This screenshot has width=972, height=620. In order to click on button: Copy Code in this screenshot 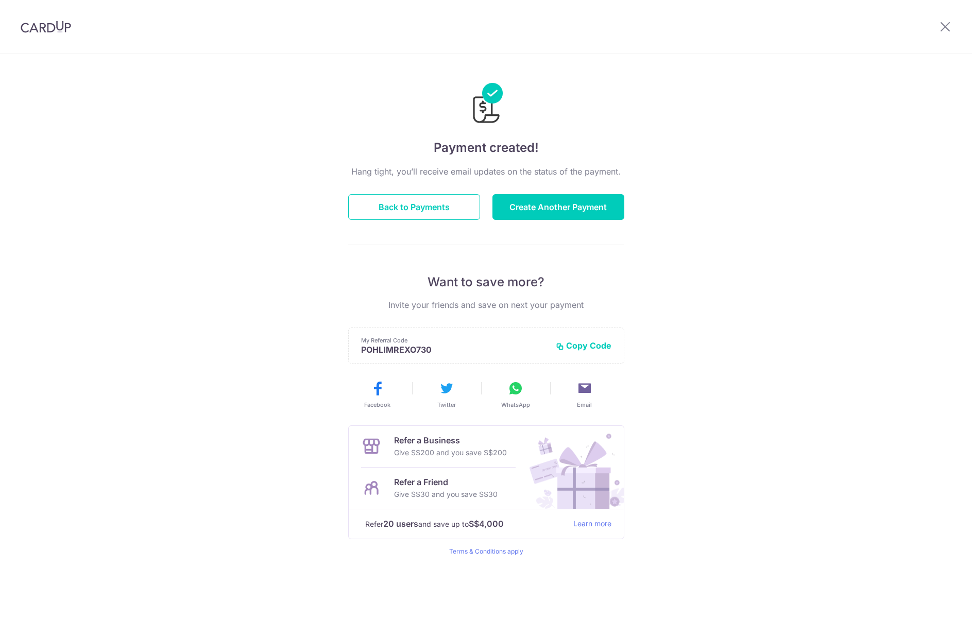, I will do `click(584, 346)`.